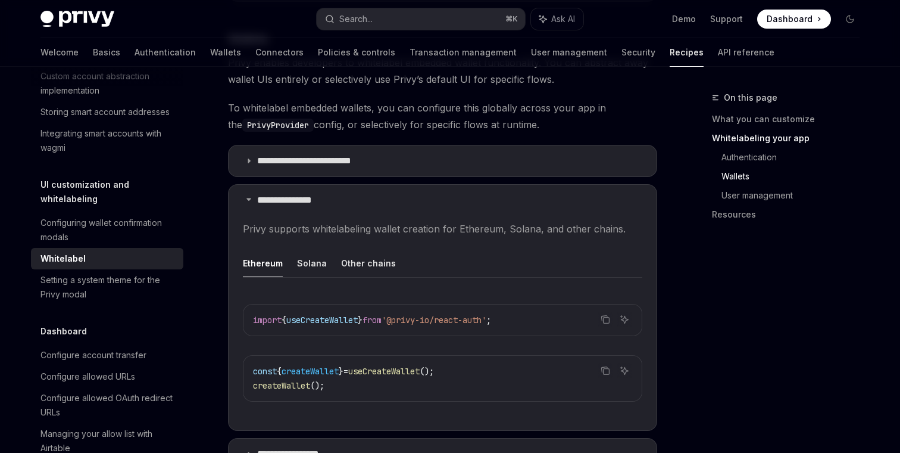 This screenshot has width=900, height=453. Describe the element at coordinates (684, 19) in the screenshot. I see `a: Demo` at that location.